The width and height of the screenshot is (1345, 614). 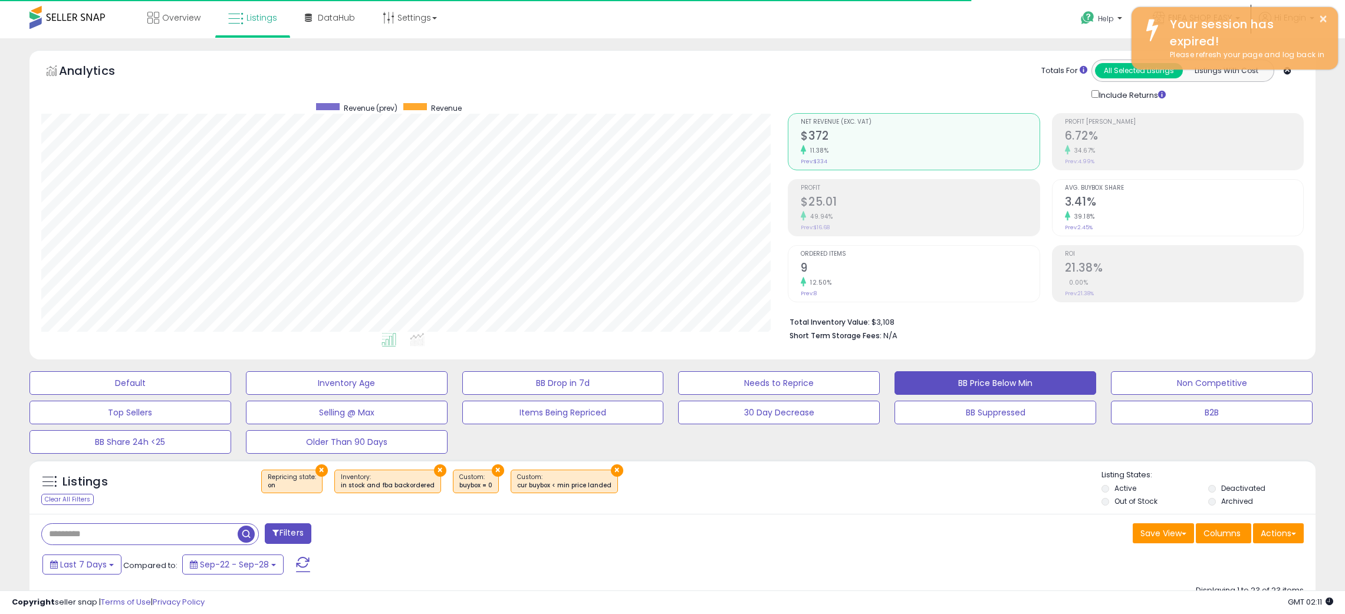 I want to click on button: Inventory Age, so click(x=347, y=383).